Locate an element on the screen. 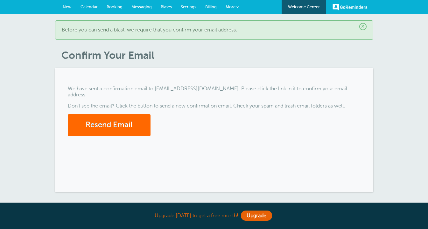 The width and height of the screenshot is (428, 229). span: Settings is located at coordinates (188, 7).